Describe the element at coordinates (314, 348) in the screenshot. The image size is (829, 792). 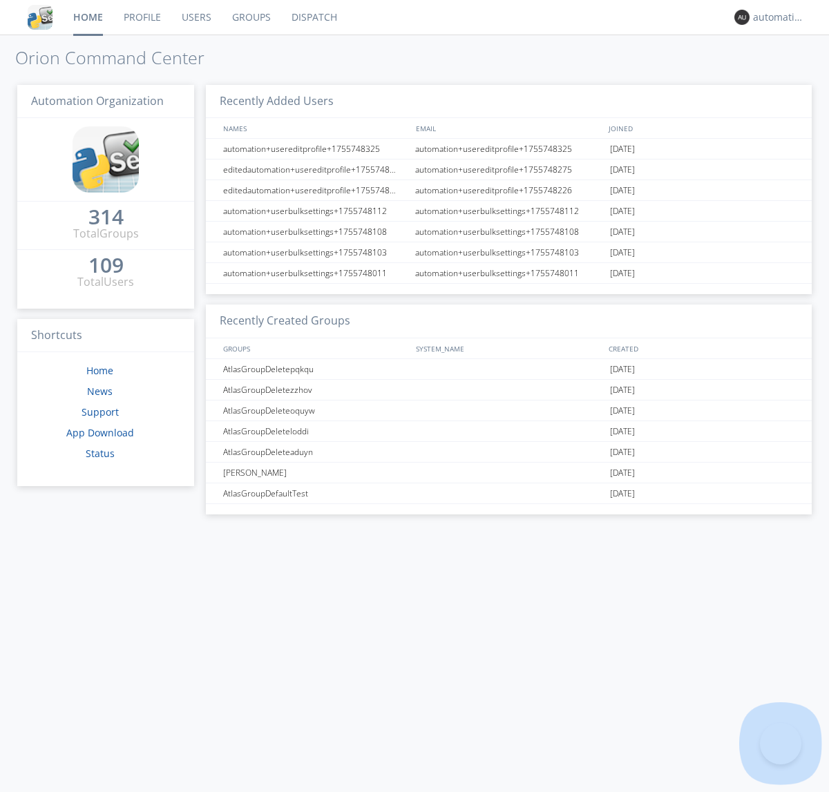
I see `div: GROUPS` at that location.